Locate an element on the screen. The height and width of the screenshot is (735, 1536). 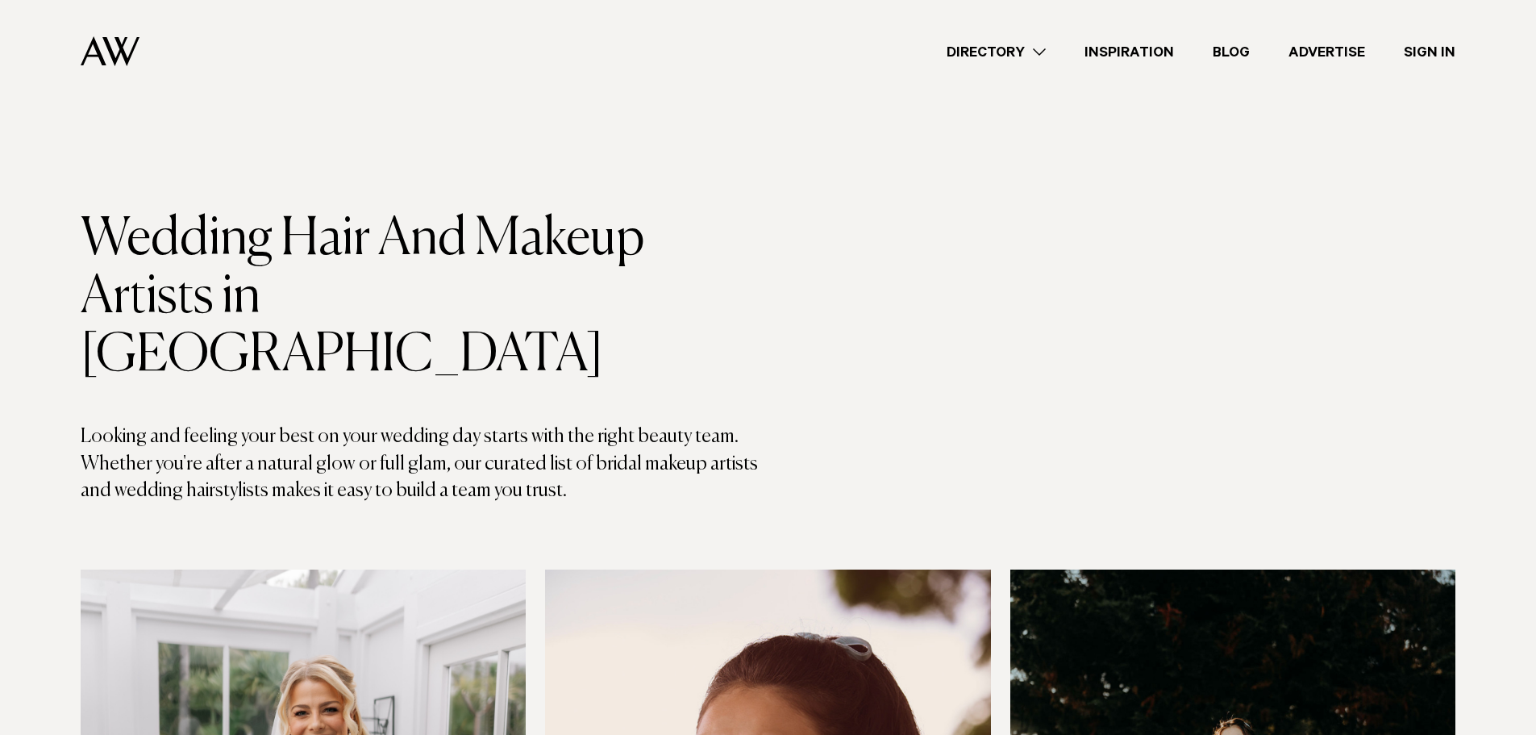
a: Inspiration is located at coordinates (1129, 52).